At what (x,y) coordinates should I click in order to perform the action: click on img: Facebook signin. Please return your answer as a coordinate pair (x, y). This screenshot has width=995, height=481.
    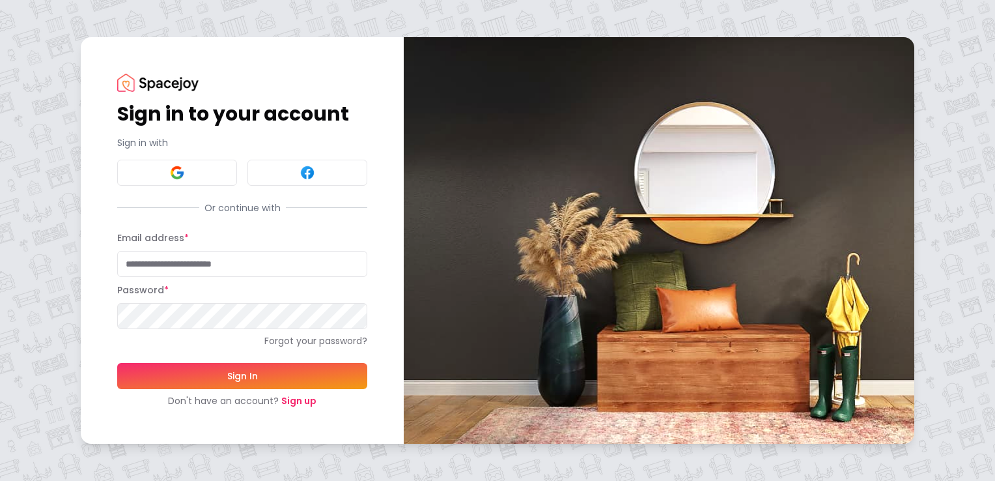
    Looking at the image, I should click on (308, 173).